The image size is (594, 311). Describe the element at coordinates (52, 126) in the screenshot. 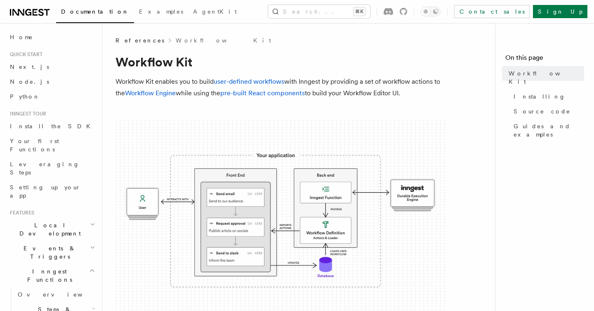

I see `span: Install the SDK` at that location.